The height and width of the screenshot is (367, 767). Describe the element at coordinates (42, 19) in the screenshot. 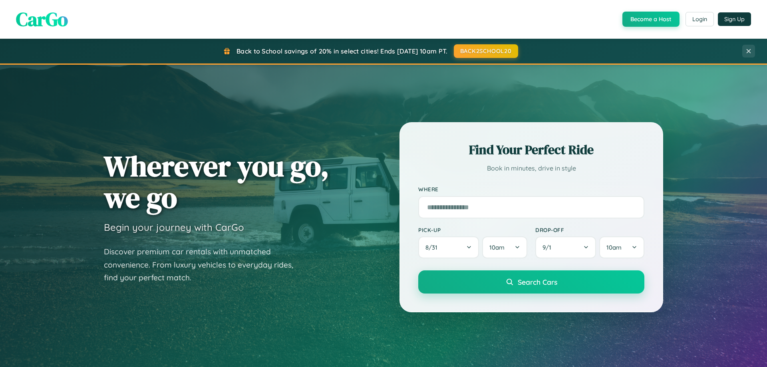

I see `span: CarGo` at that location.